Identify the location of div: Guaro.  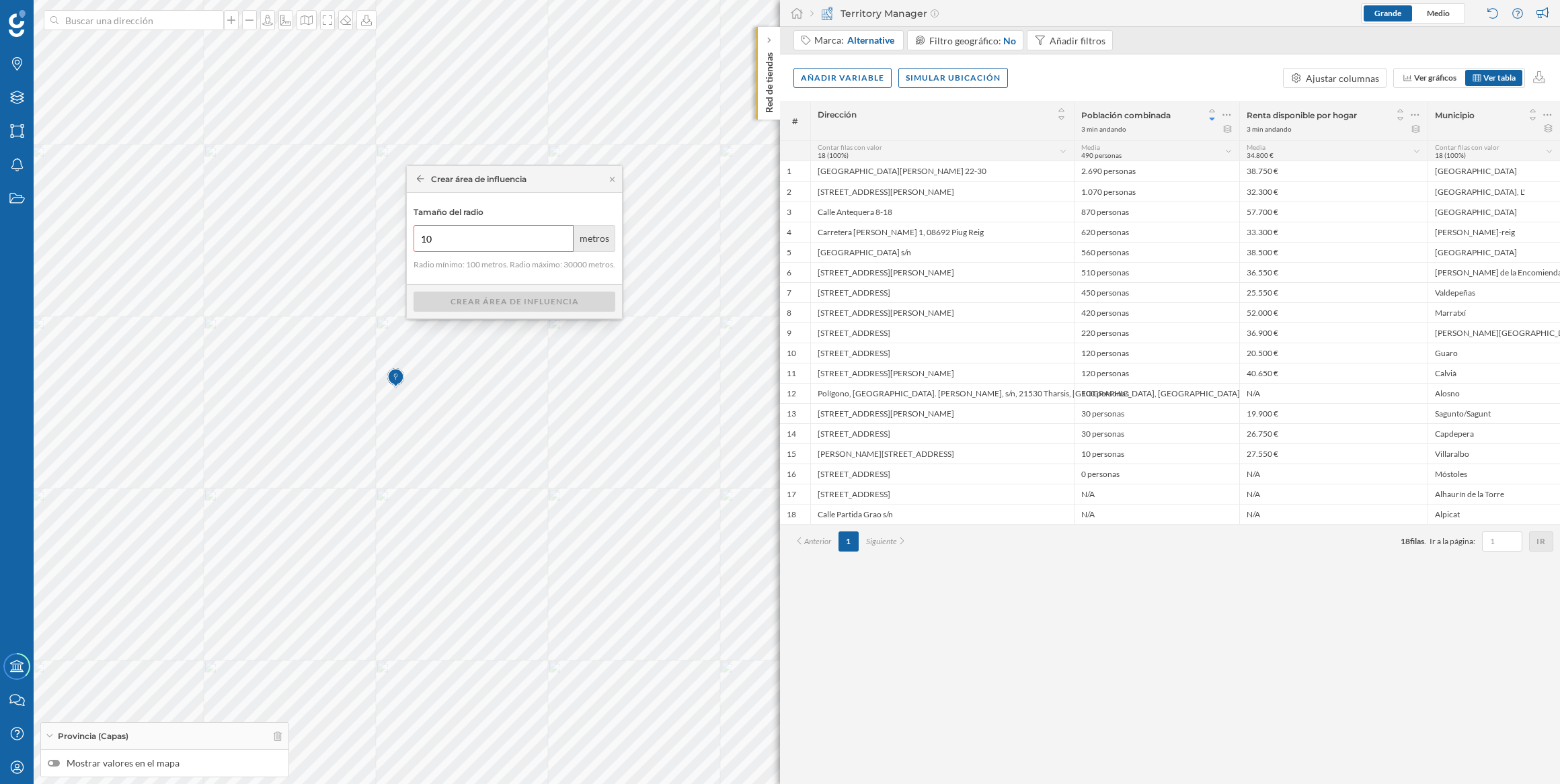
(1493, 353).